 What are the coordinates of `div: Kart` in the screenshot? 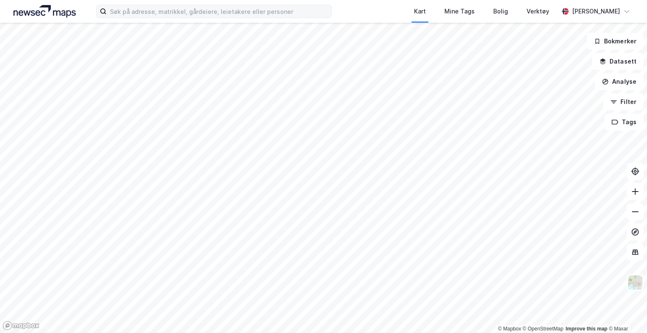 It's located at (420, 11).